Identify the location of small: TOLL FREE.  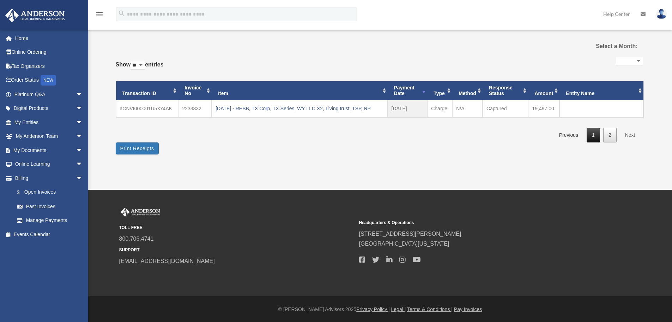
(237, 227).